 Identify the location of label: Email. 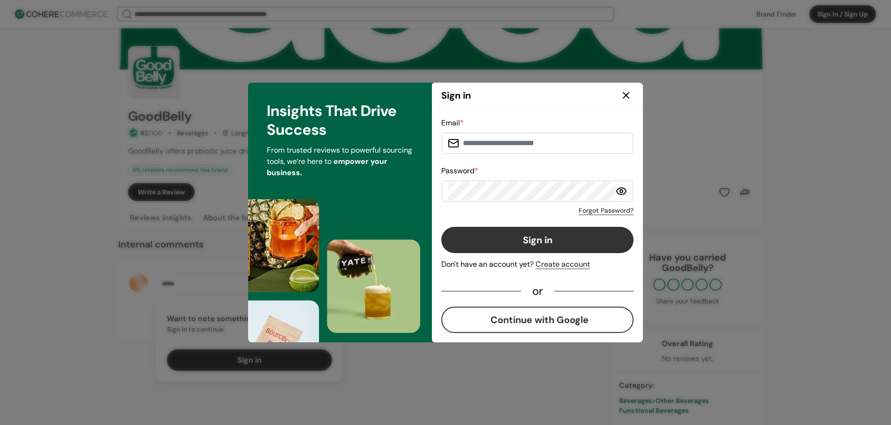
(453, 122).